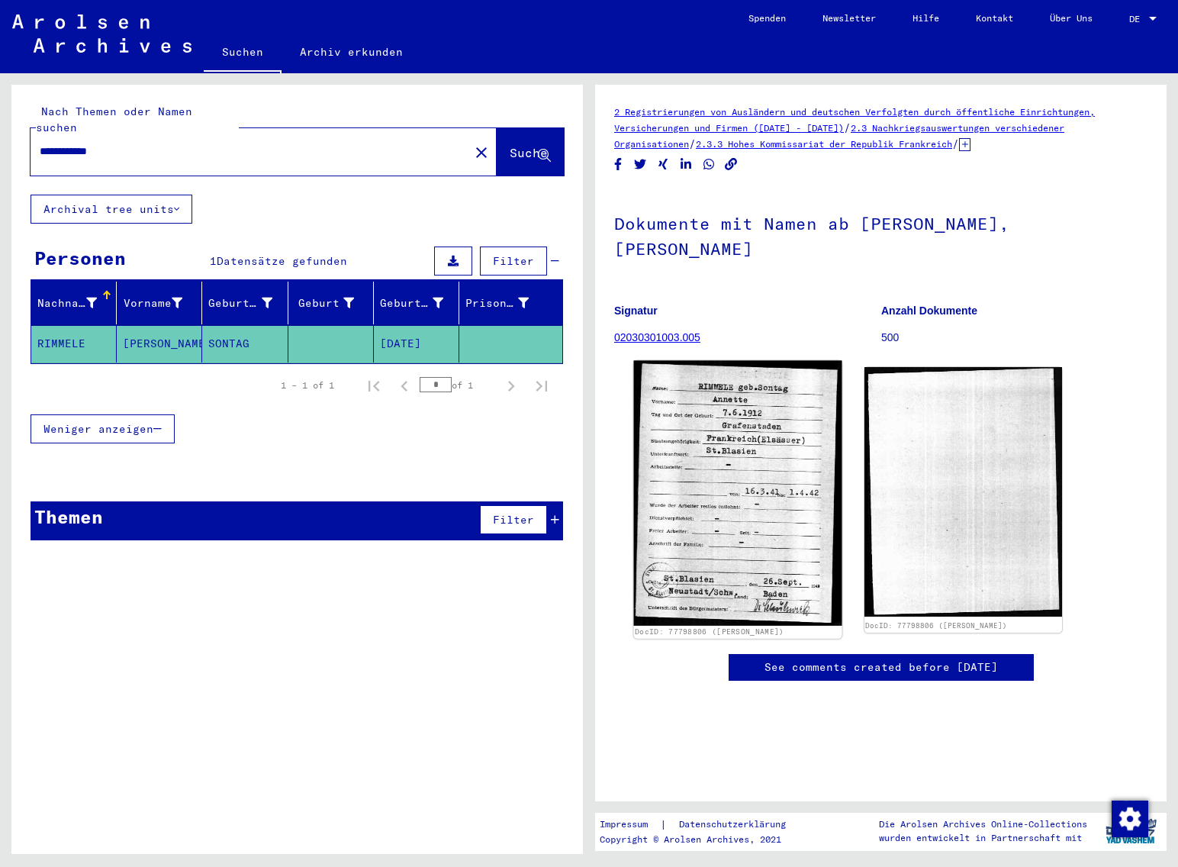 This screenshot has width=1178, height=867. I want to click on button: Previous page, so click(404, 385).